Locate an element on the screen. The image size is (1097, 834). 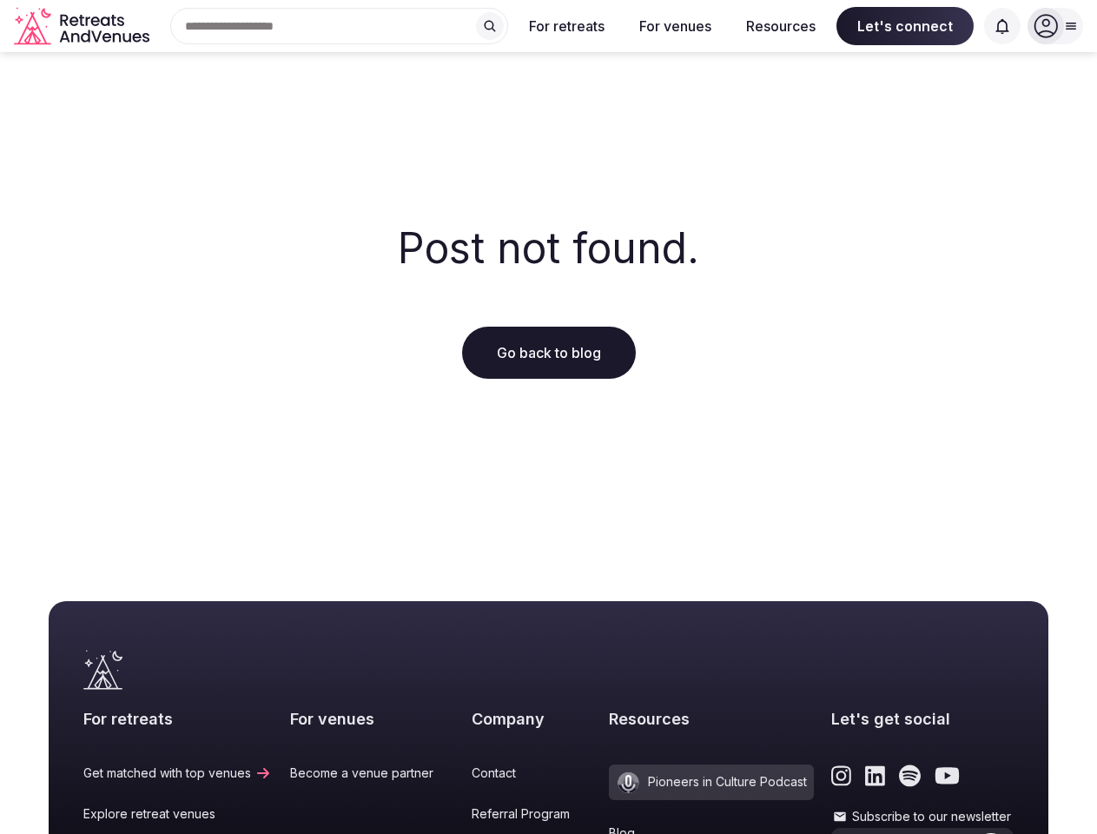
button: Resources is located at coordinates (781, 26).